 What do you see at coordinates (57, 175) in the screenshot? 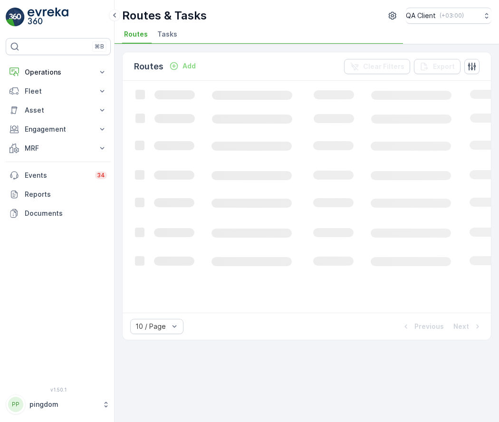
I see `p: Events` at bounding box center [57, 175].